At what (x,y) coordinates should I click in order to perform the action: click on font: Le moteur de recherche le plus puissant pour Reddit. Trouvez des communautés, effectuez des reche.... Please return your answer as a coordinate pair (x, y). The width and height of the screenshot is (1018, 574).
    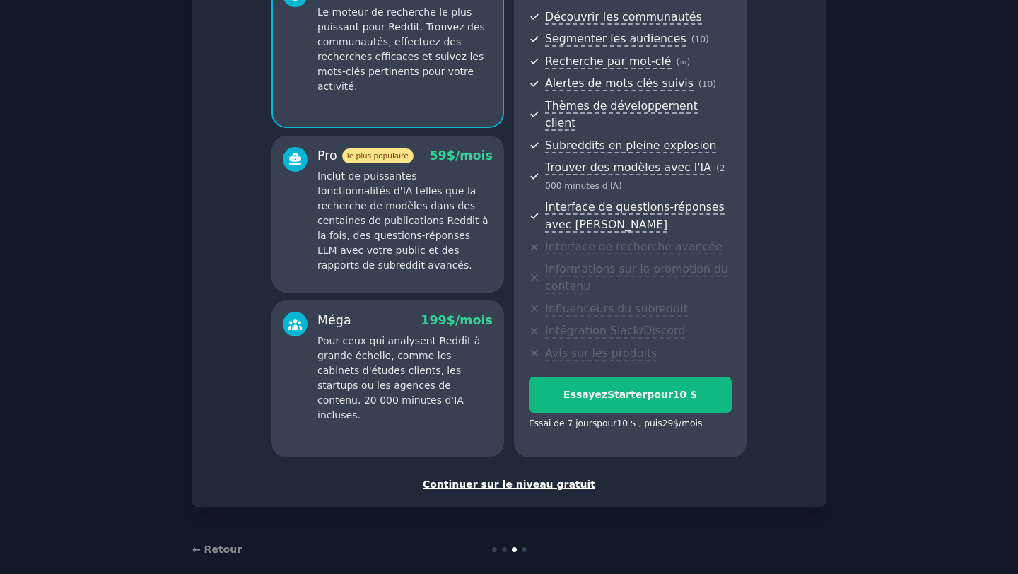
    Looking at the image, I should click on (401, 49).